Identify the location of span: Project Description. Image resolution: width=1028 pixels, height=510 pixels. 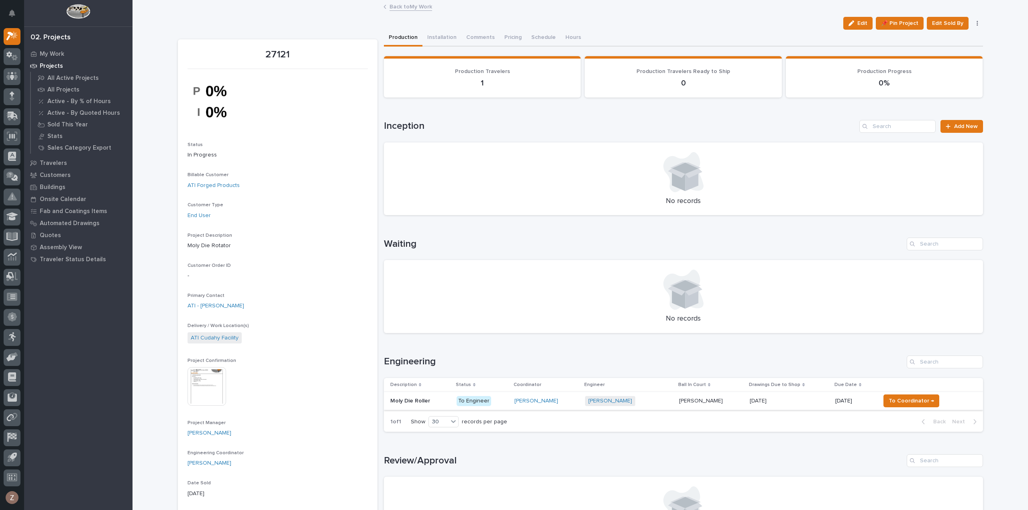
(210, 236).